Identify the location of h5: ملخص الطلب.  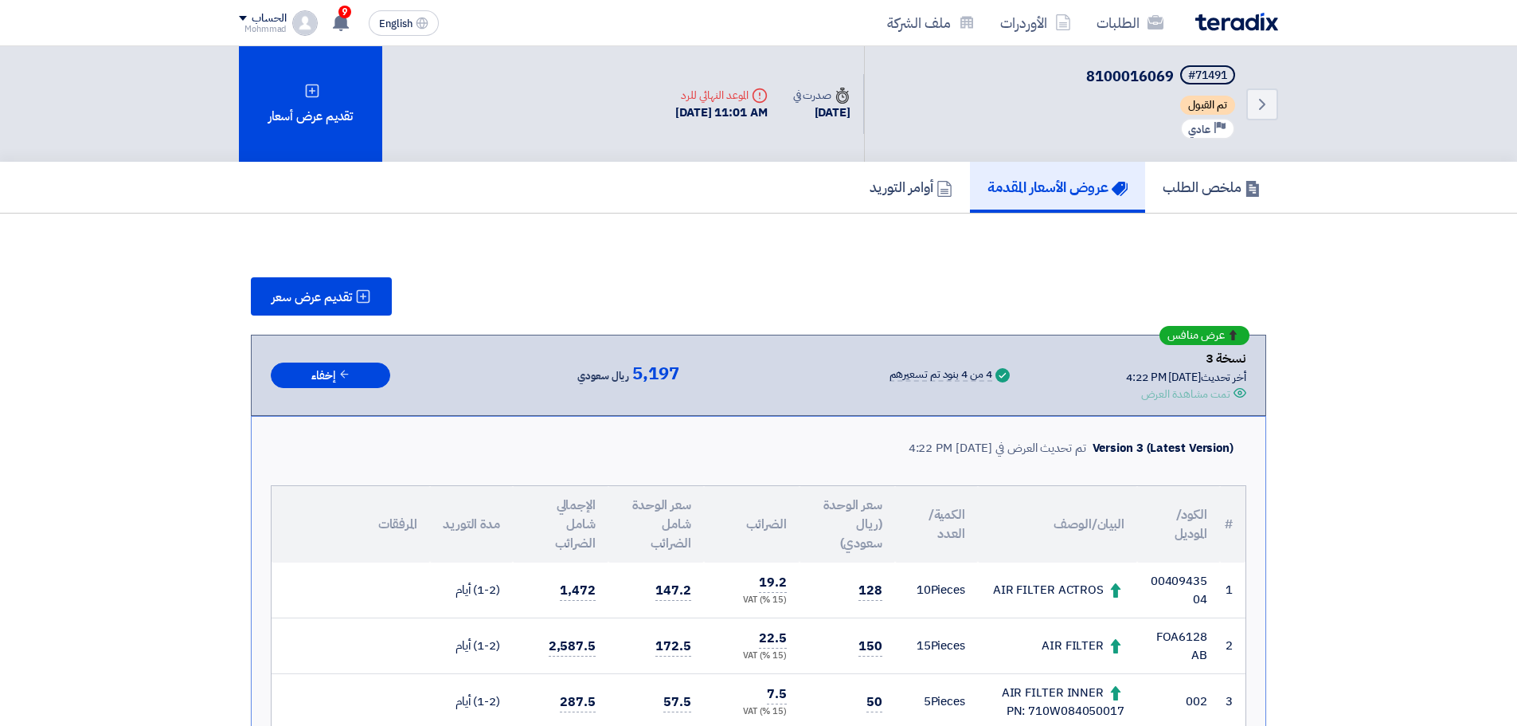
(1212, 186).